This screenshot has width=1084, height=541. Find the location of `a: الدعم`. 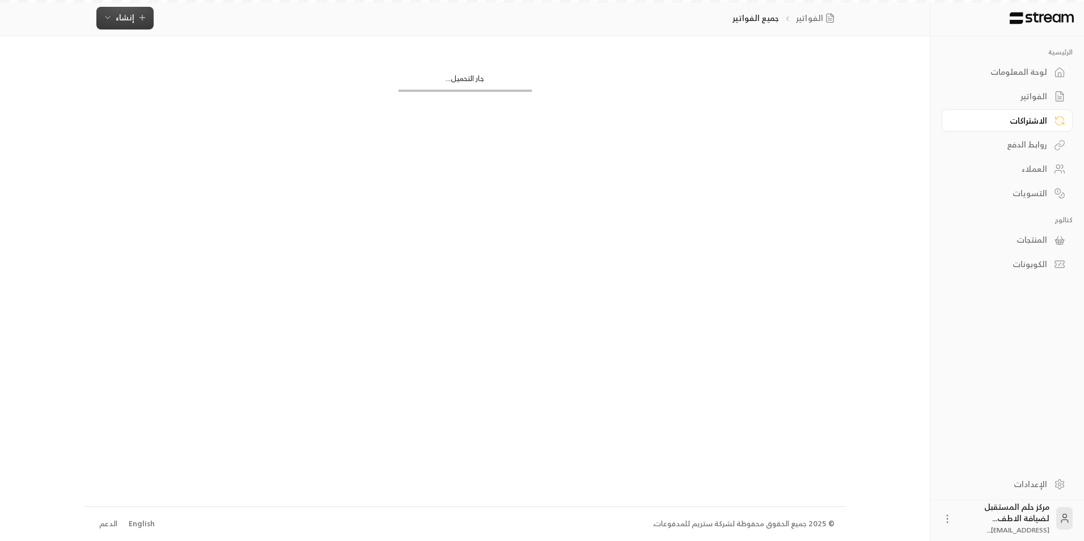

a: الدعم is located at coordinates (108, 524).